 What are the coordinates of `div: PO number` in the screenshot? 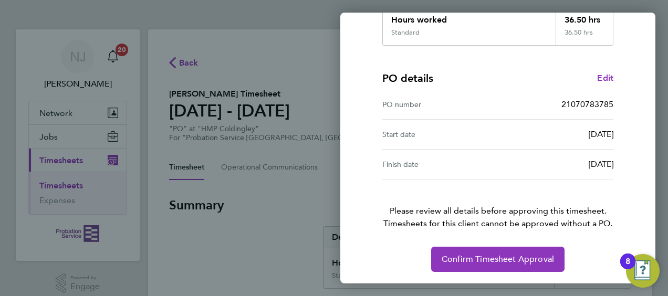 It's located at (440, 105).